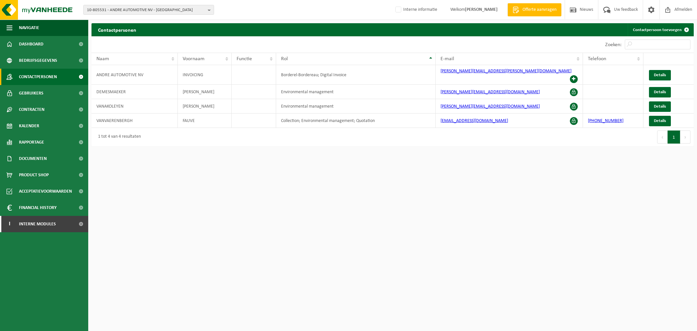 Image resolution: width=697 pixels, height=331 pixels. What do you see at coordinates (356, 75) in the screenshot?
I see `td: Borderel-Bordereau; Digital Invoice` at bounding box center [356, 75].